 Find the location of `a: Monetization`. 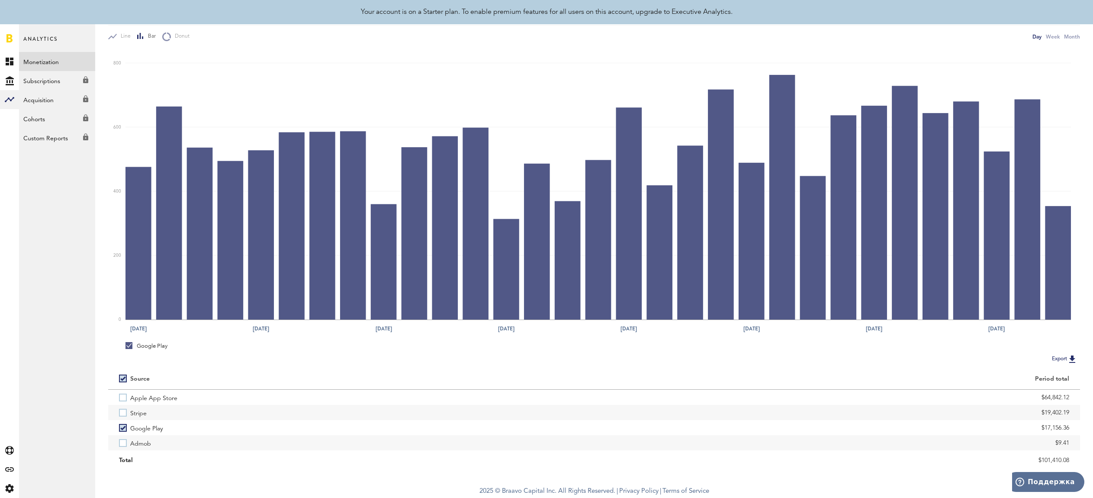

a: Monetization is located at coordinates (57, 61).